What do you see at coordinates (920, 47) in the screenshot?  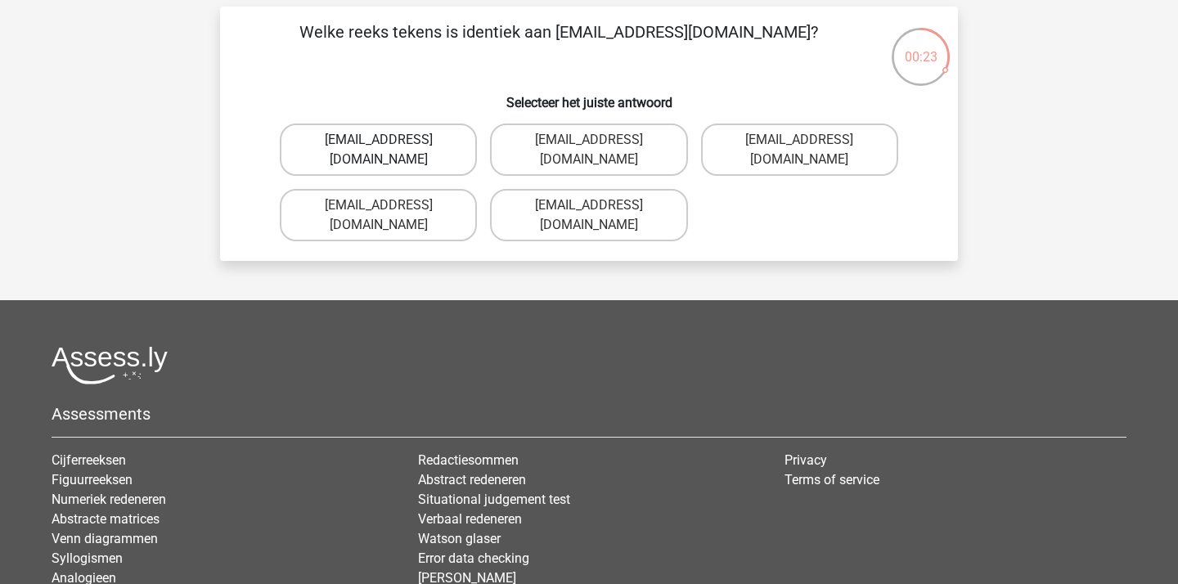 I see `div: 00:23` at bounding box center [920, 47].